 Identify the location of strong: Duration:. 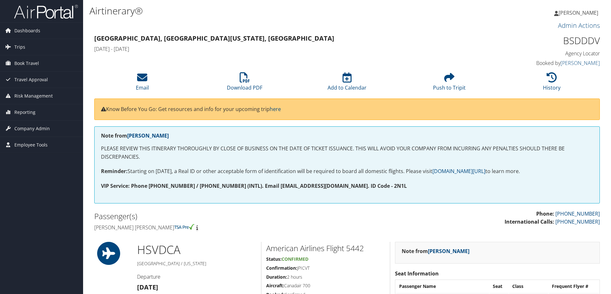
(277, 277).